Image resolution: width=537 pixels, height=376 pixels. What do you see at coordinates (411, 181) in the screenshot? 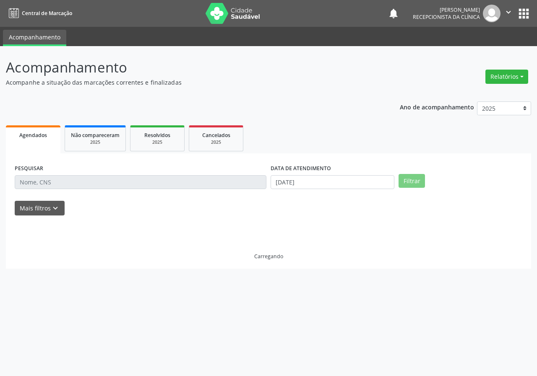
I see `button: Filtrar` at bounding box center [411, 181].